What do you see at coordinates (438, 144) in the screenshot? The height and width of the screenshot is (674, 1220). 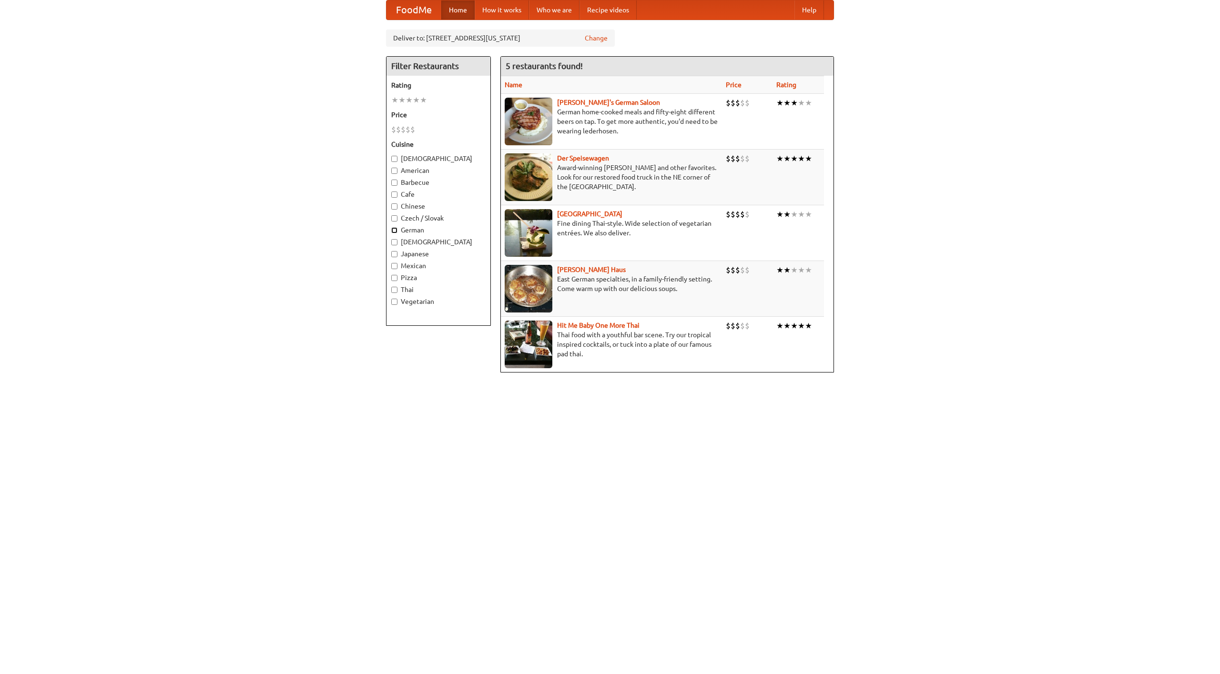 I see `h5: Cuisine` at bounding box center [438, 144].